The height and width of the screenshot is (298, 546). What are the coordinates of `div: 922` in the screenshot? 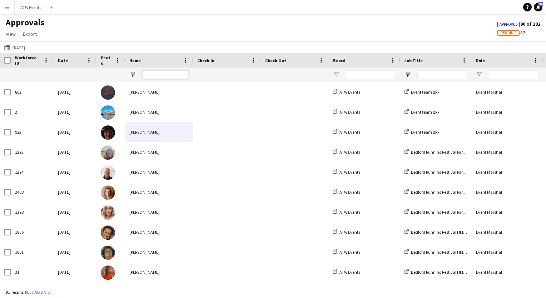 It's located at (32, 132).